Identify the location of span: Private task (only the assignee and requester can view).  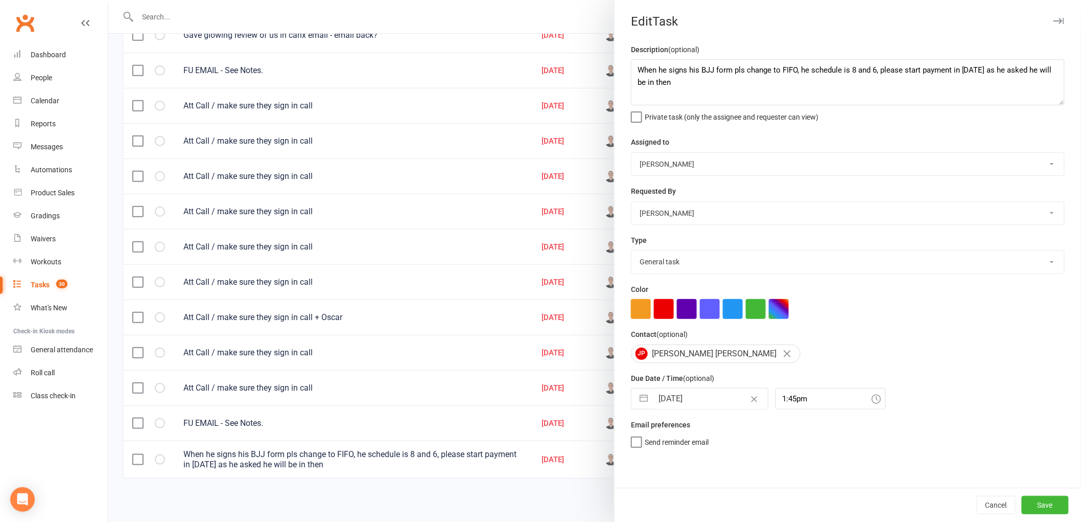
(731, 115).